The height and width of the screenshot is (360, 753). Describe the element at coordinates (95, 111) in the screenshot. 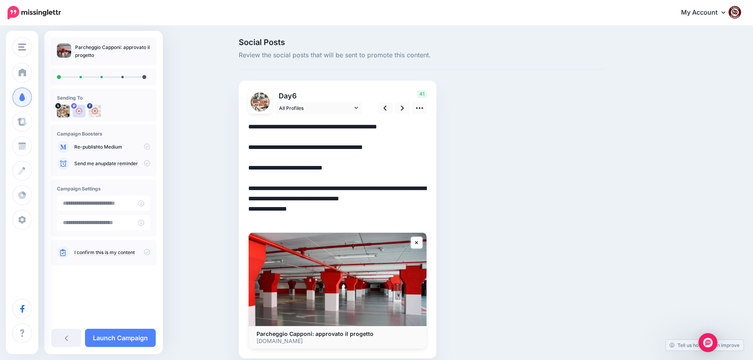

I see `img: 463453305_2684324355074873_6393692129472495966_n-bsa154739.jpg` at that location.